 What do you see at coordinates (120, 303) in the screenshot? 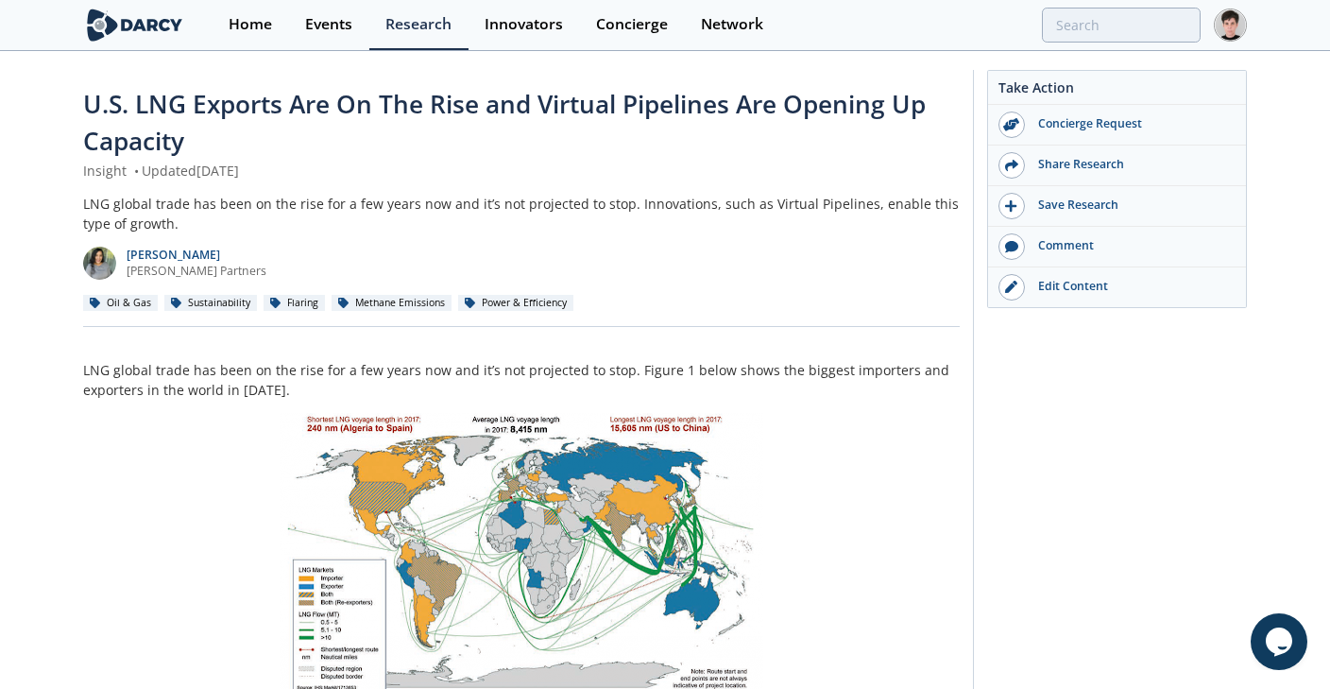
I see `div: Oil & Gas` at bounding box center [120, 303].